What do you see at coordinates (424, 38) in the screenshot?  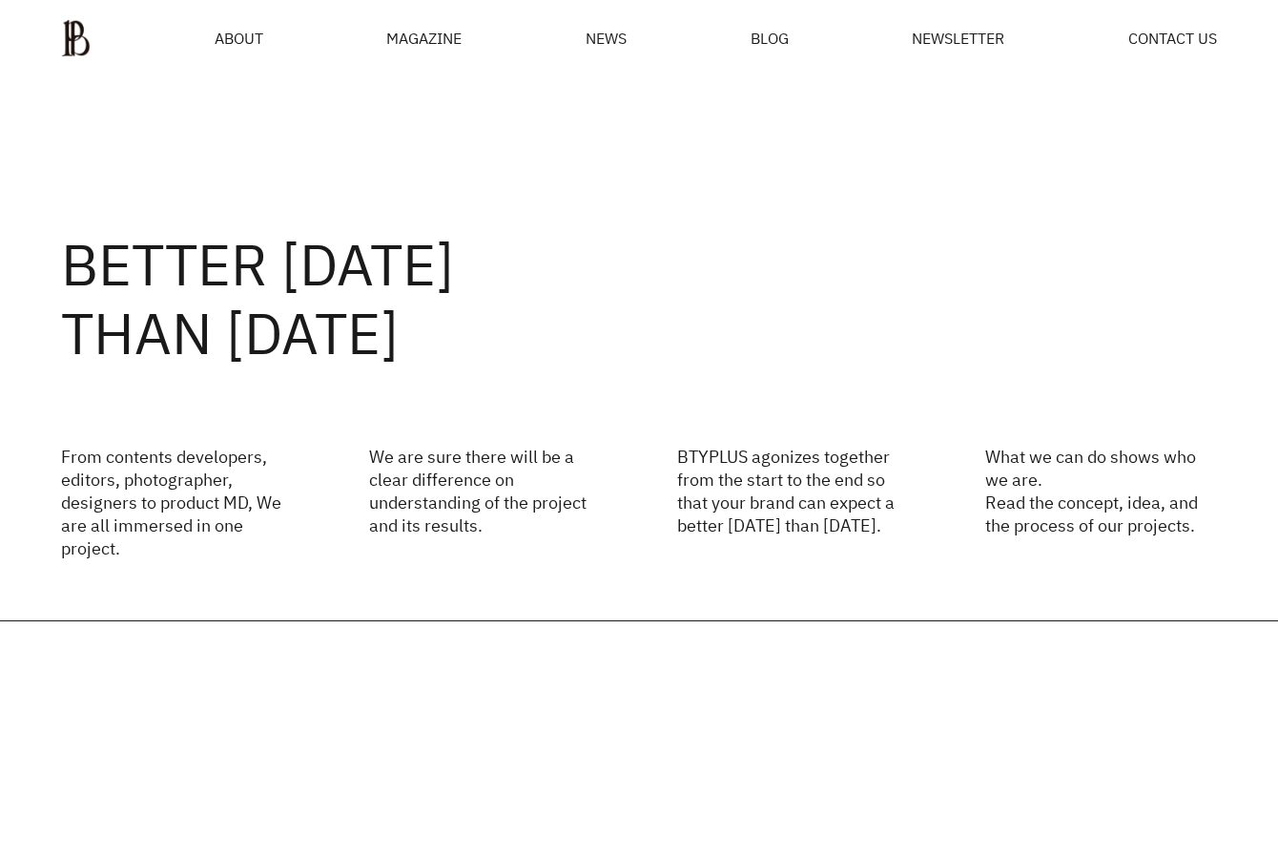 I see `div: MAGAZINE` at bounding box center [424, 38].